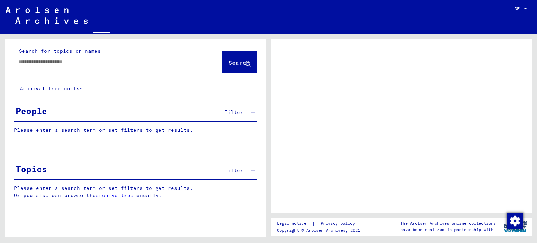  What do you see at coordinates (135, 192) in the screenshot?
I see `p: Please enter a search term or set filters to get results. Or you also can browse the manually.` at bounding box center [135, 192].